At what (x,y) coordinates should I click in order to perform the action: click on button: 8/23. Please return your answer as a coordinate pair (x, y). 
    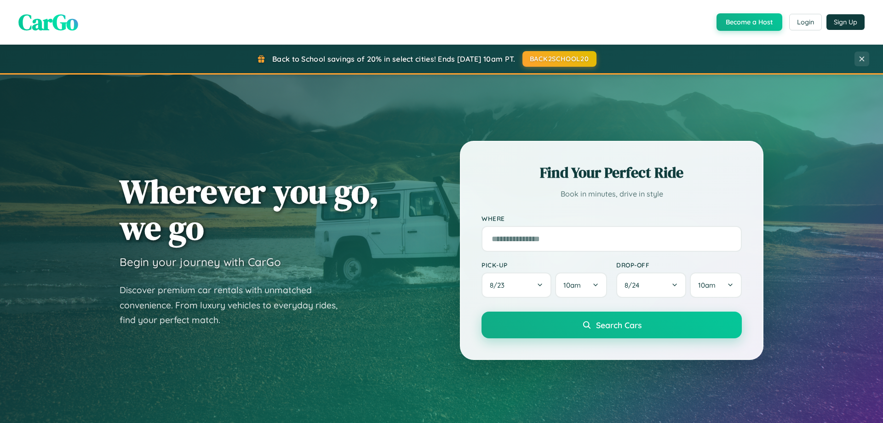
    Looking at the image, I should click on (516, 285).